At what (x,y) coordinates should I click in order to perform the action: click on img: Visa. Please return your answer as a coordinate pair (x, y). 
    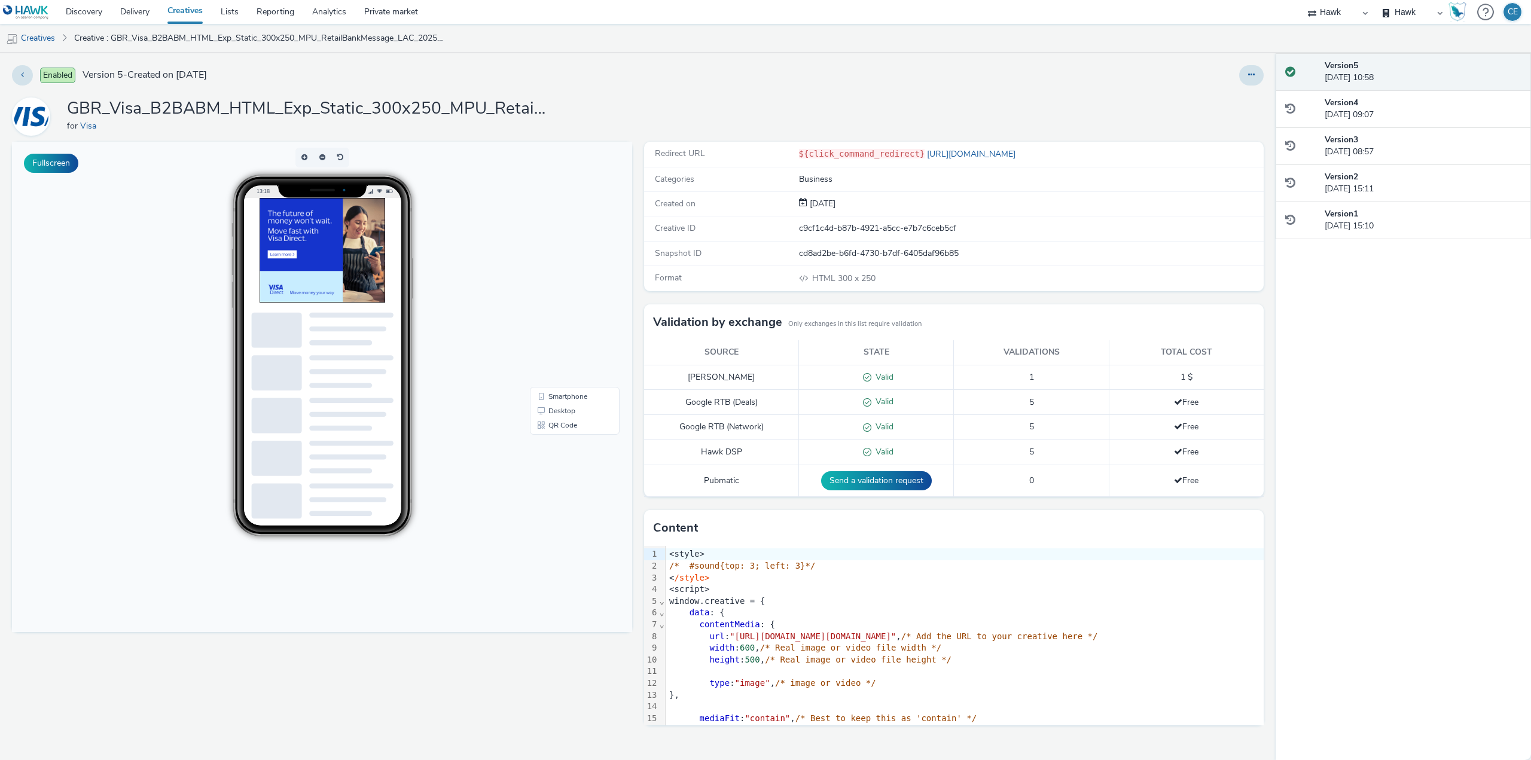
    Looking at the image, I should click on (31, 117).